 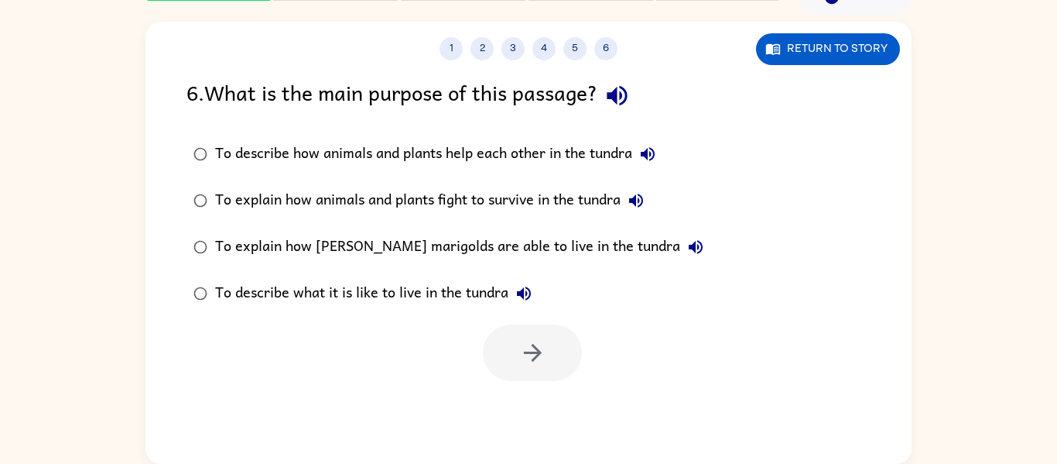 What do you see at coordinates (513, 49) in the screenshot?
I see `button: 3` at bounding box center [513, 49].